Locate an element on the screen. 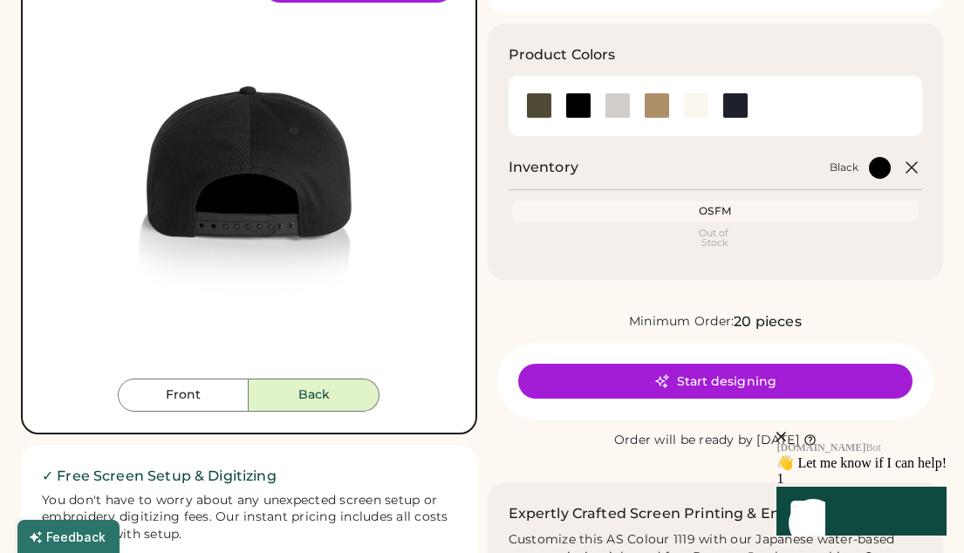  button: Front is located at coordinates (183, 395).